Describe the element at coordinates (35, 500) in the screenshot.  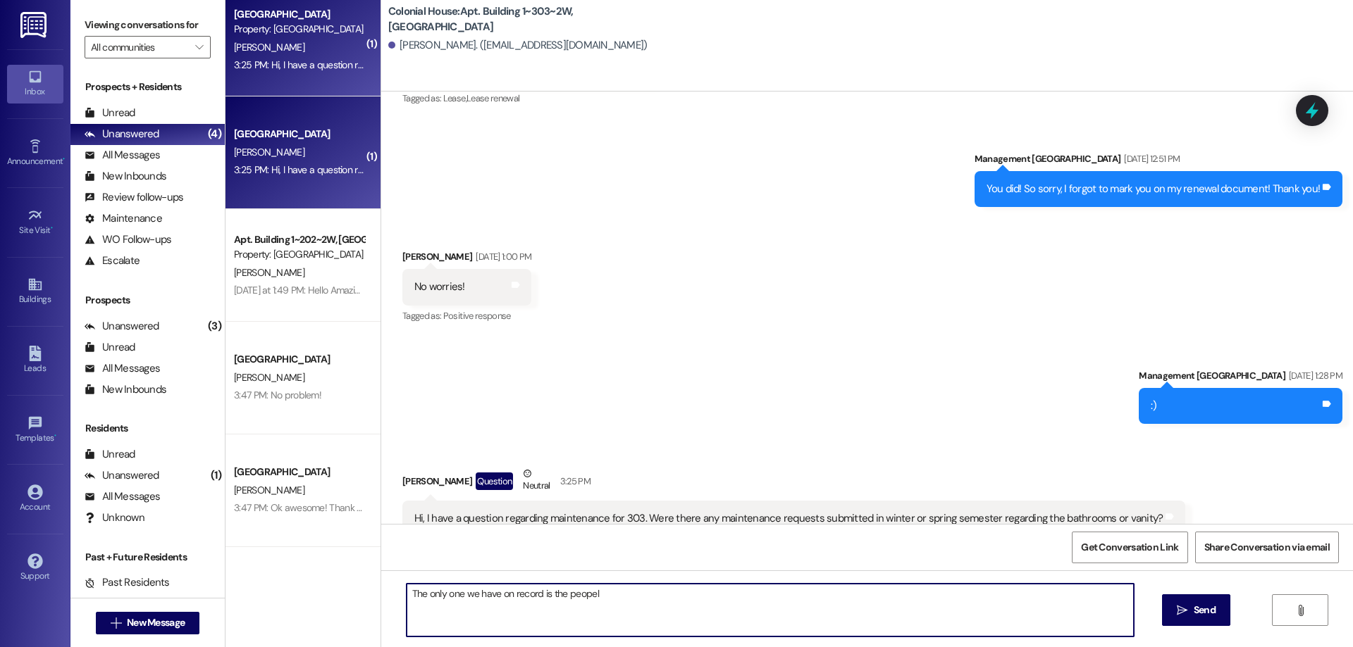
I see `a: Account` at that location.